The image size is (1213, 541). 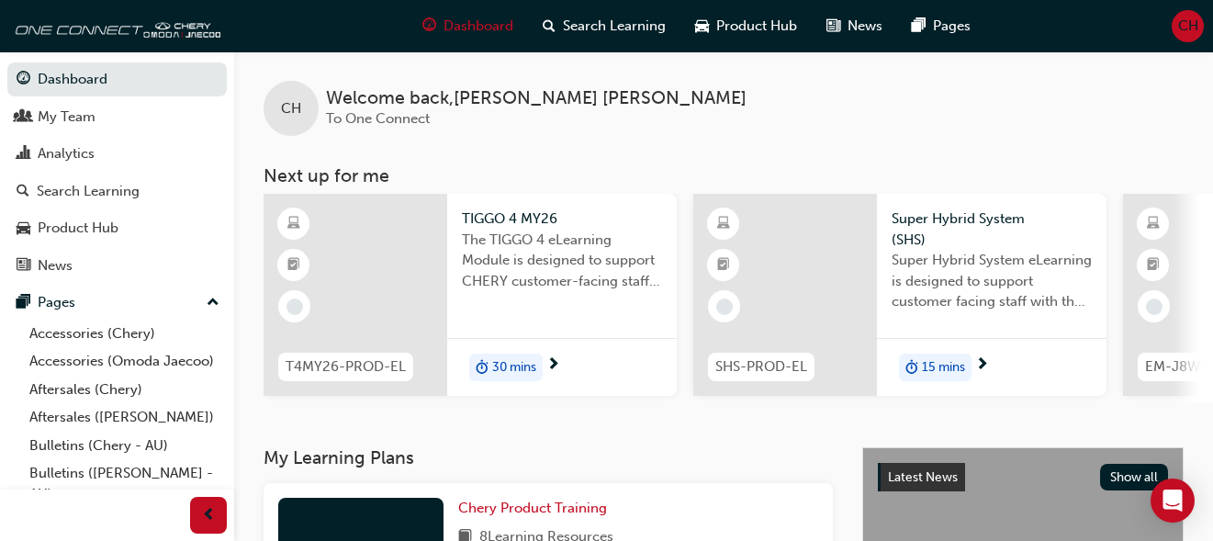 I want to click on a: News, so click(x=117, y=265).